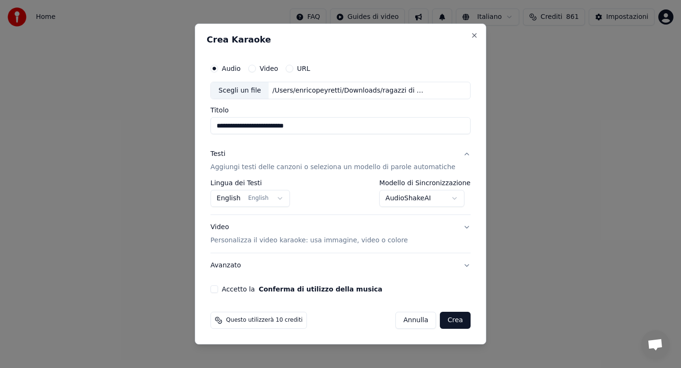  I want to click on h2: Crea Karaoke, so click(340, 40).